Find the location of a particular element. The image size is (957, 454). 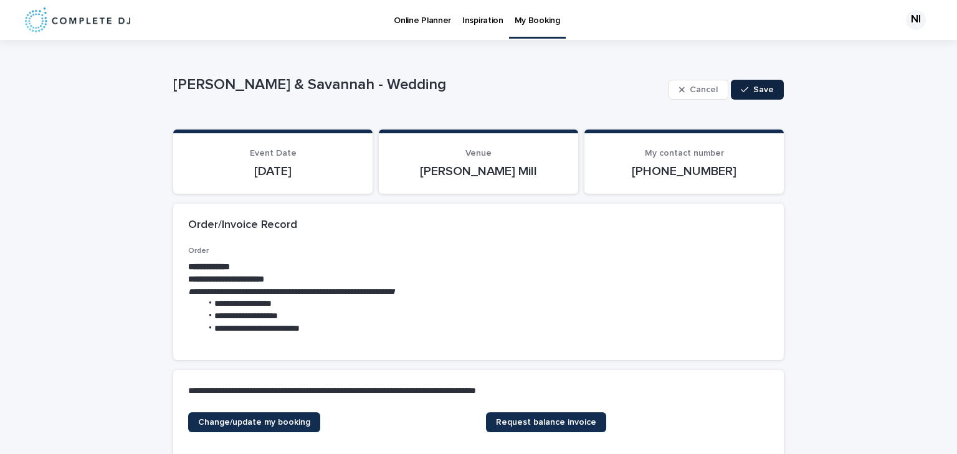

span: Venue is located at coordinates (479, 153).